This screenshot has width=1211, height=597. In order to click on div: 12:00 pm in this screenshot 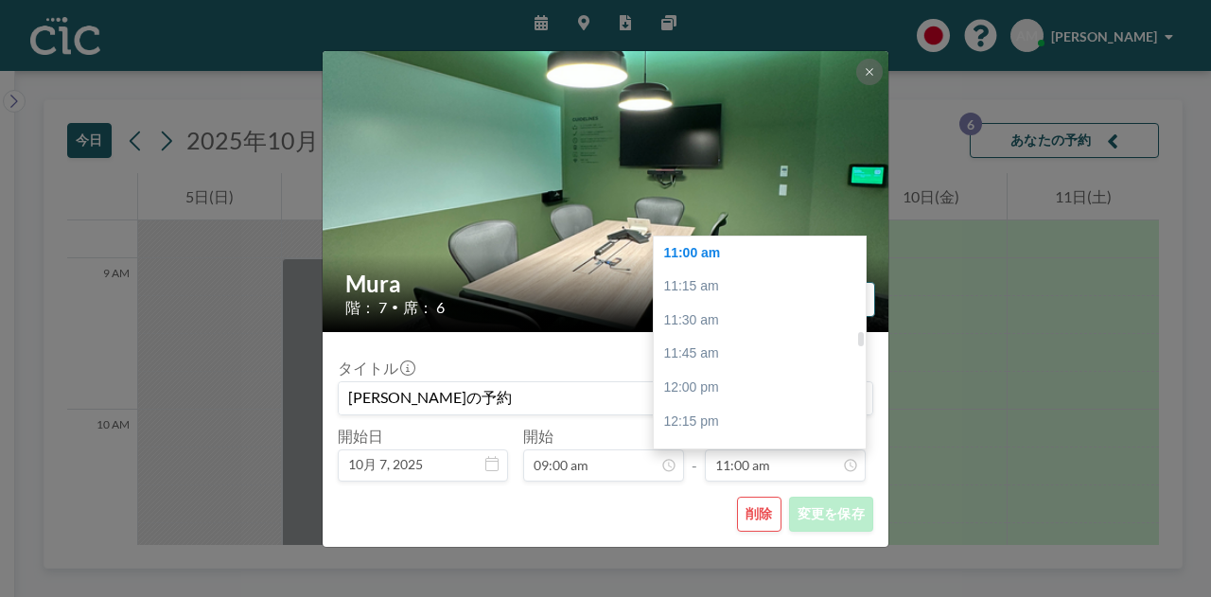, I will do `click(764, 388)`.